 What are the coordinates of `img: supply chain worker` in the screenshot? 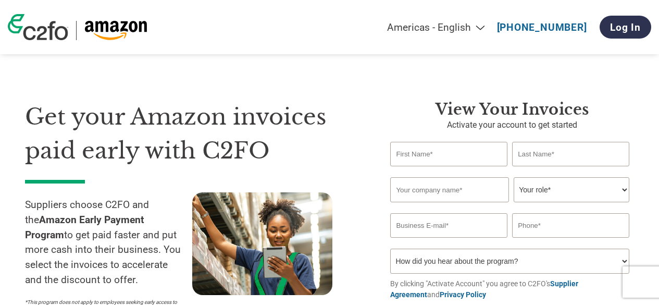 It's located at (262, 243).